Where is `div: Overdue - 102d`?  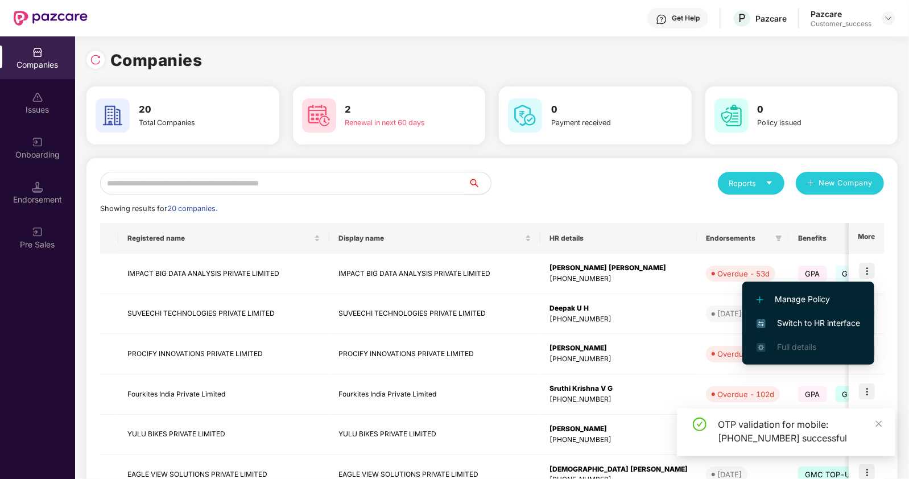
div: Overdue - 102d is located at coordinates (745, 394).